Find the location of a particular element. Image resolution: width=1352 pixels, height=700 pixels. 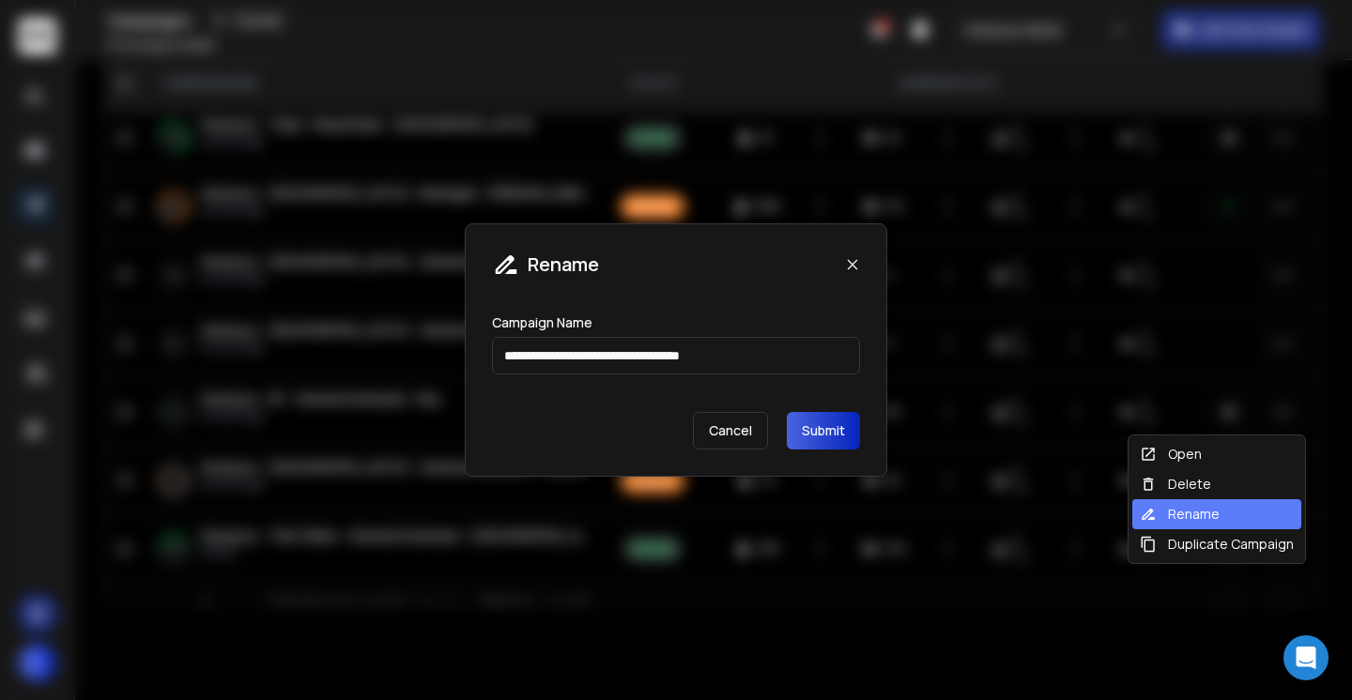

div: Rename is located at coordinates (1179, 515).